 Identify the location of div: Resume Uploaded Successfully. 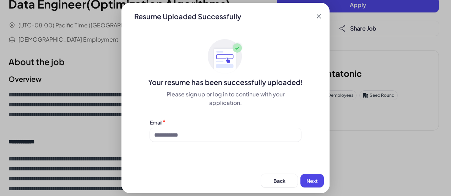
(188, 16).